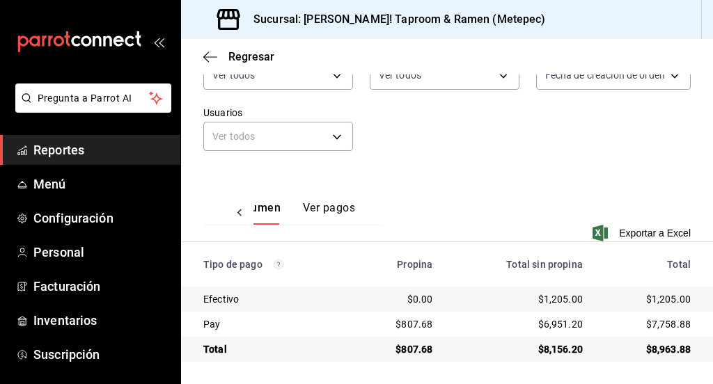 The width and height of the screenshot is (713, 384). Describe the element at coordinates (278, 113) in the screenshot. I see `label: Usuarios` at that location.